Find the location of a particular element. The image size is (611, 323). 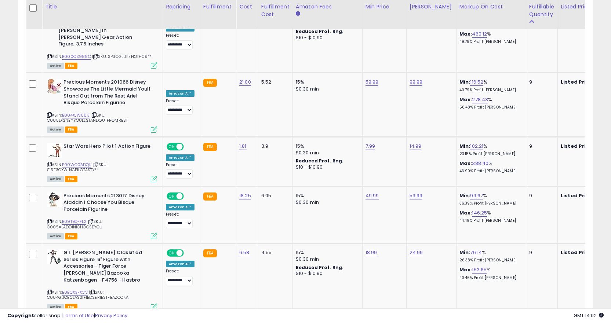

a: 1.81 is located at coordinates (243, 146).